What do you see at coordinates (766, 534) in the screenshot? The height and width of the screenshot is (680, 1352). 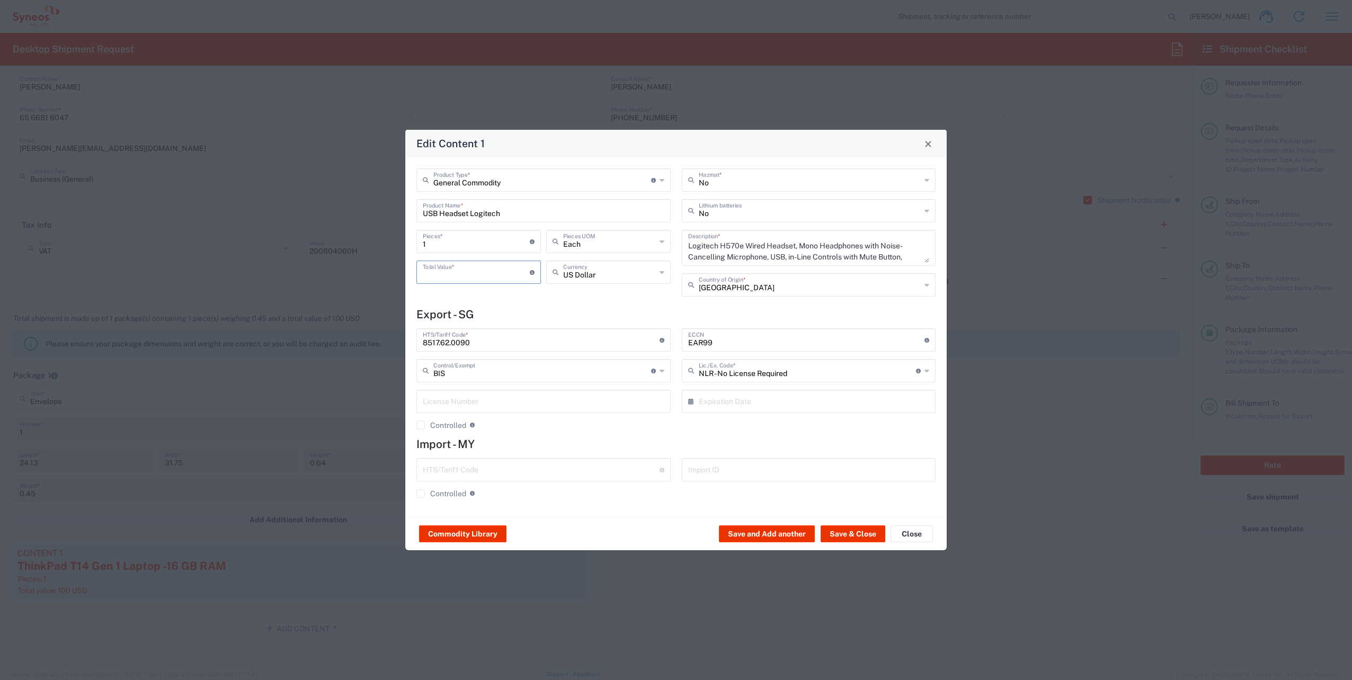 I see `button: Save and Add another` at bounding box center [766, 534].